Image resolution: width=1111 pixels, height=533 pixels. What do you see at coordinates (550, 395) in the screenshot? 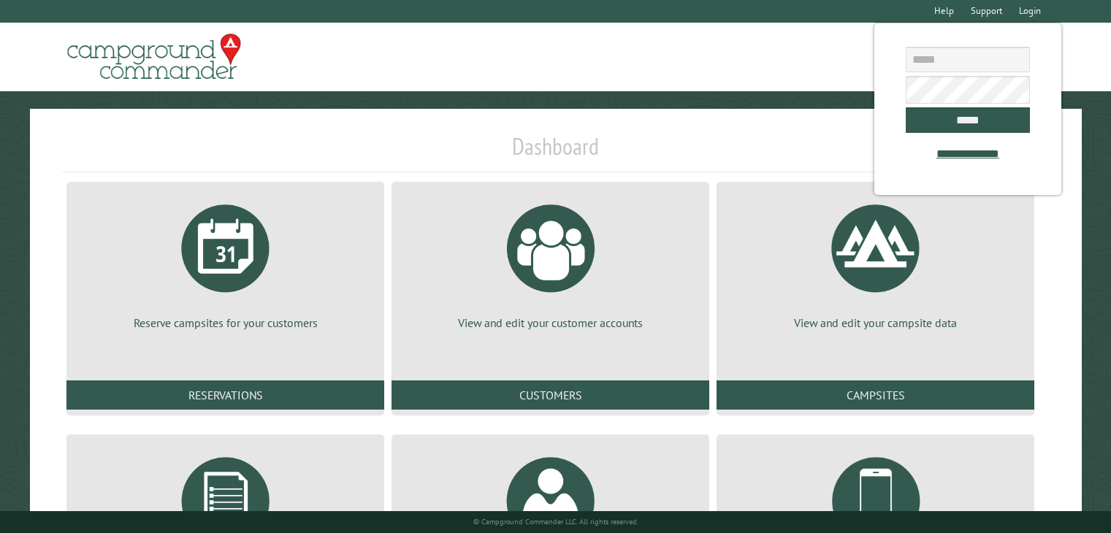
I see `a: Customers` at bounding box center [550, 395].